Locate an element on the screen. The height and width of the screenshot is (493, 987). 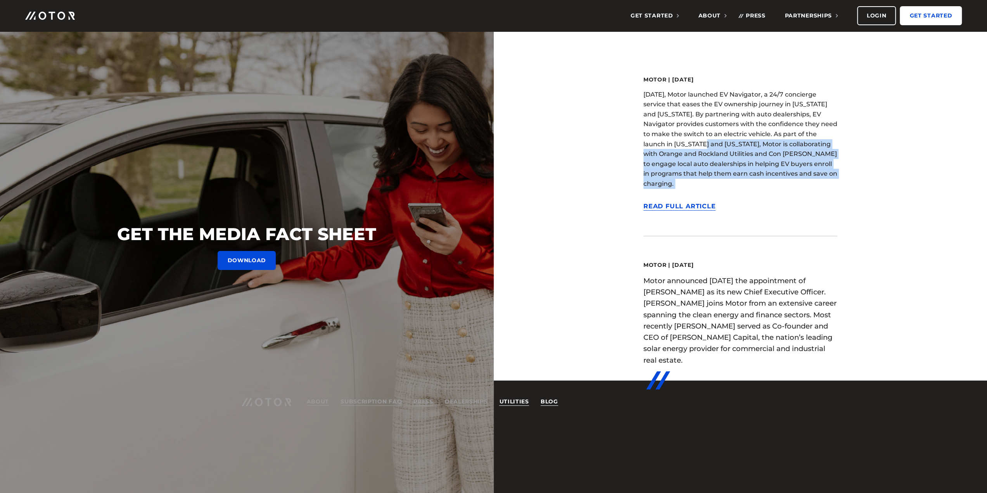
a: Utilities is located at coordinates (514, 402).